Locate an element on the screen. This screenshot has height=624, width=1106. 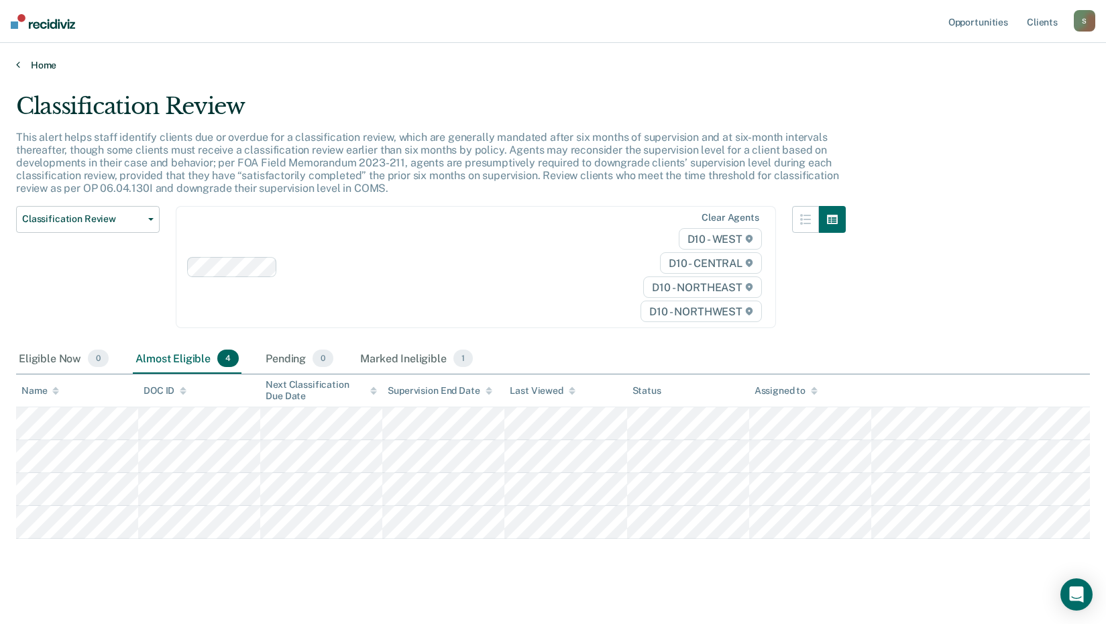
div: Assigned to is located at coordinates (786, 390).